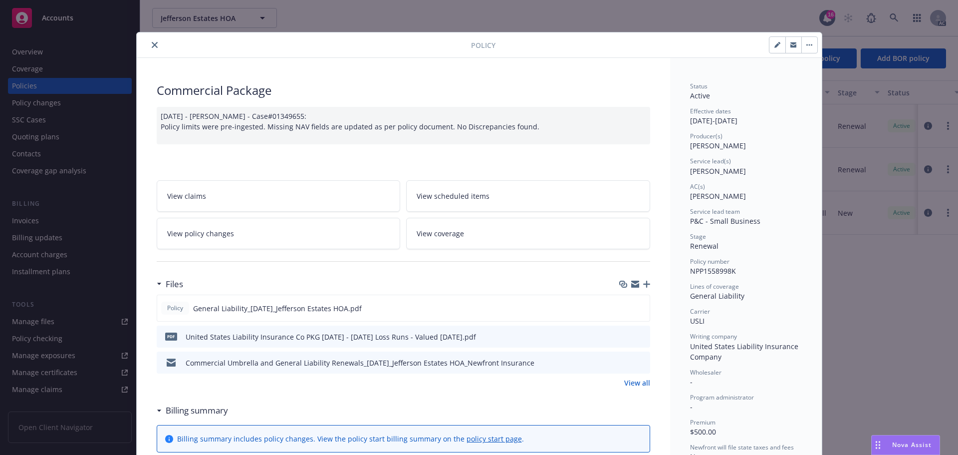 This screenshot has height=455, width=958. I want to click on span: Program administrator, so click(722, 397).